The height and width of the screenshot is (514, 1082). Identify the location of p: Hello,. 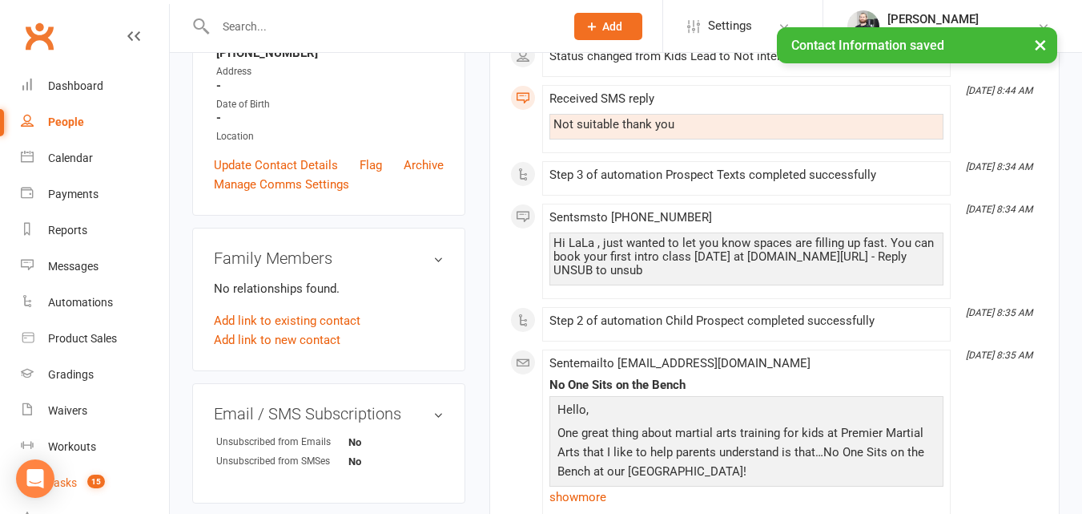
(747, 411).